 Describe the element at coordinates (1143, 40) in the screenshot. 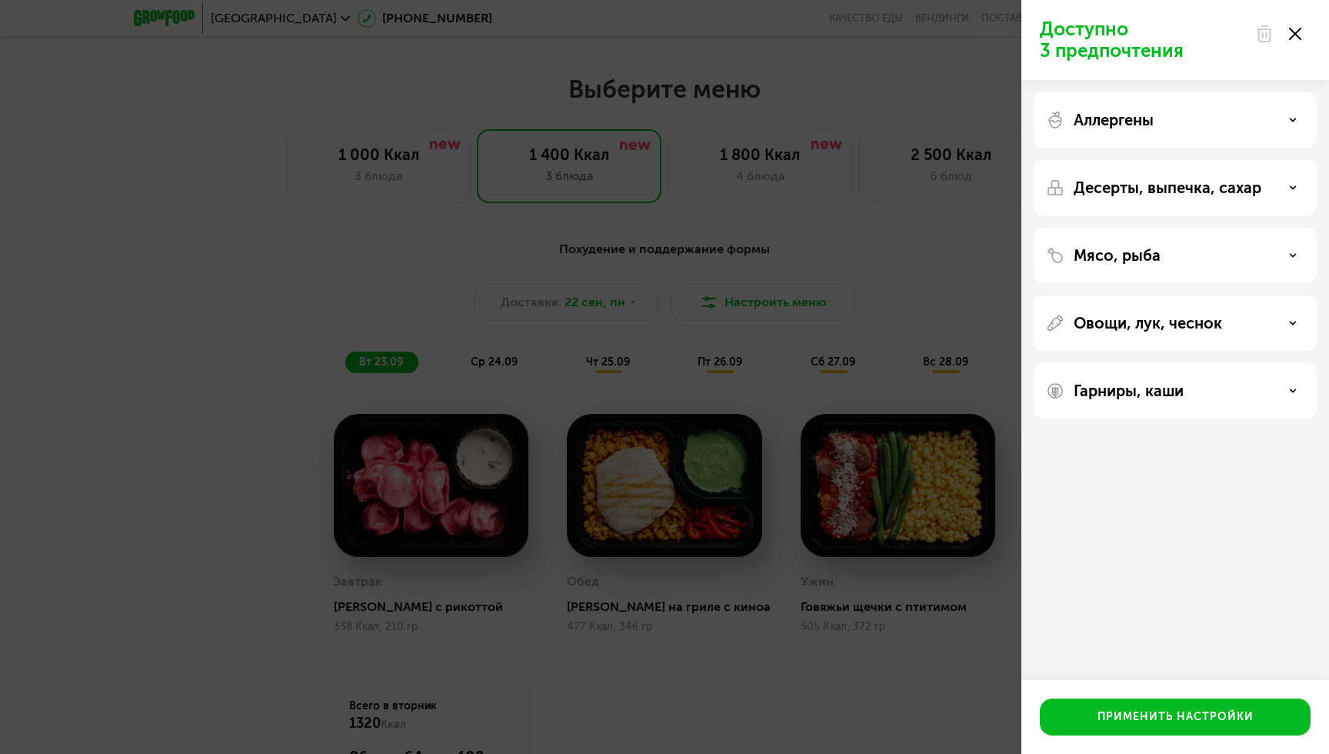

I see `p: Доступно 3 предпочтения` at that location.